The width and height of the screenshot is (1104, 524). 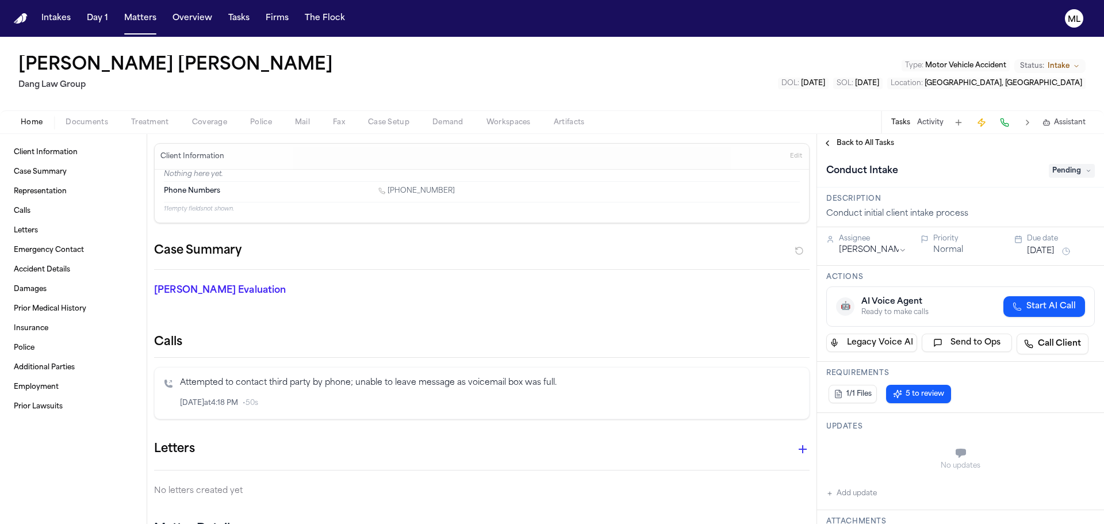 What do you see at coordinates (967, 343) in the screenshot?
I see `button: Send to Ops` at bounding box center [967, 343].